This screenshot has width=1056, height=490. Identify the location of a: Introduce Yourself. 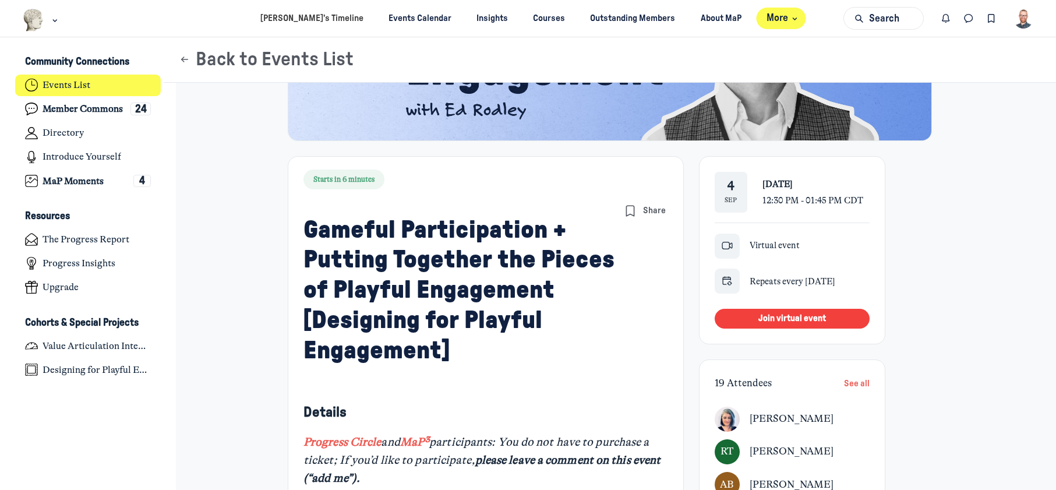
(88, 157).